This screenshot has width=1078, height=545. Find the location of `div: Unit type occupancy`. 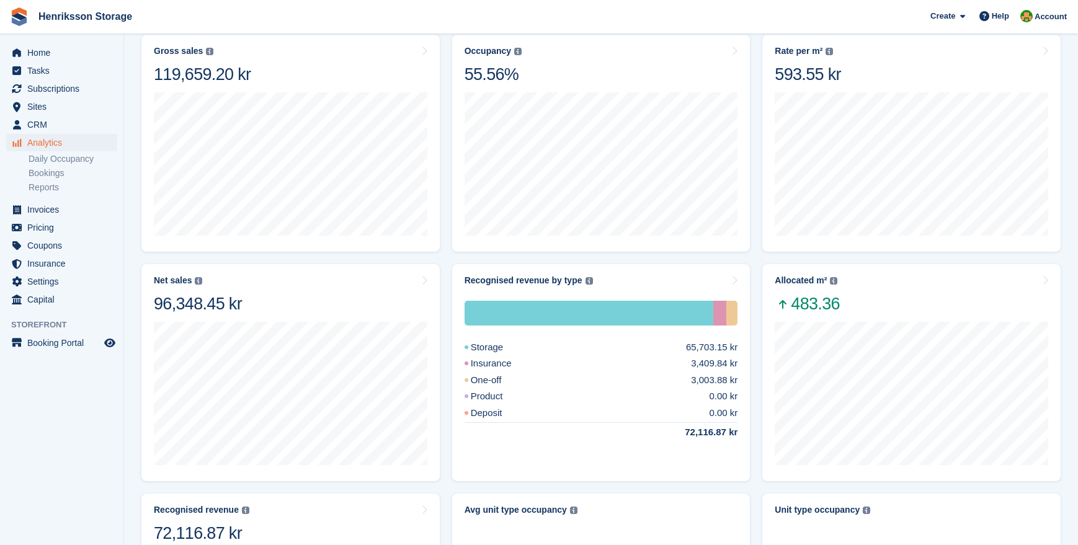

div: Unit type occupancy is located at coordinates (817, 510).